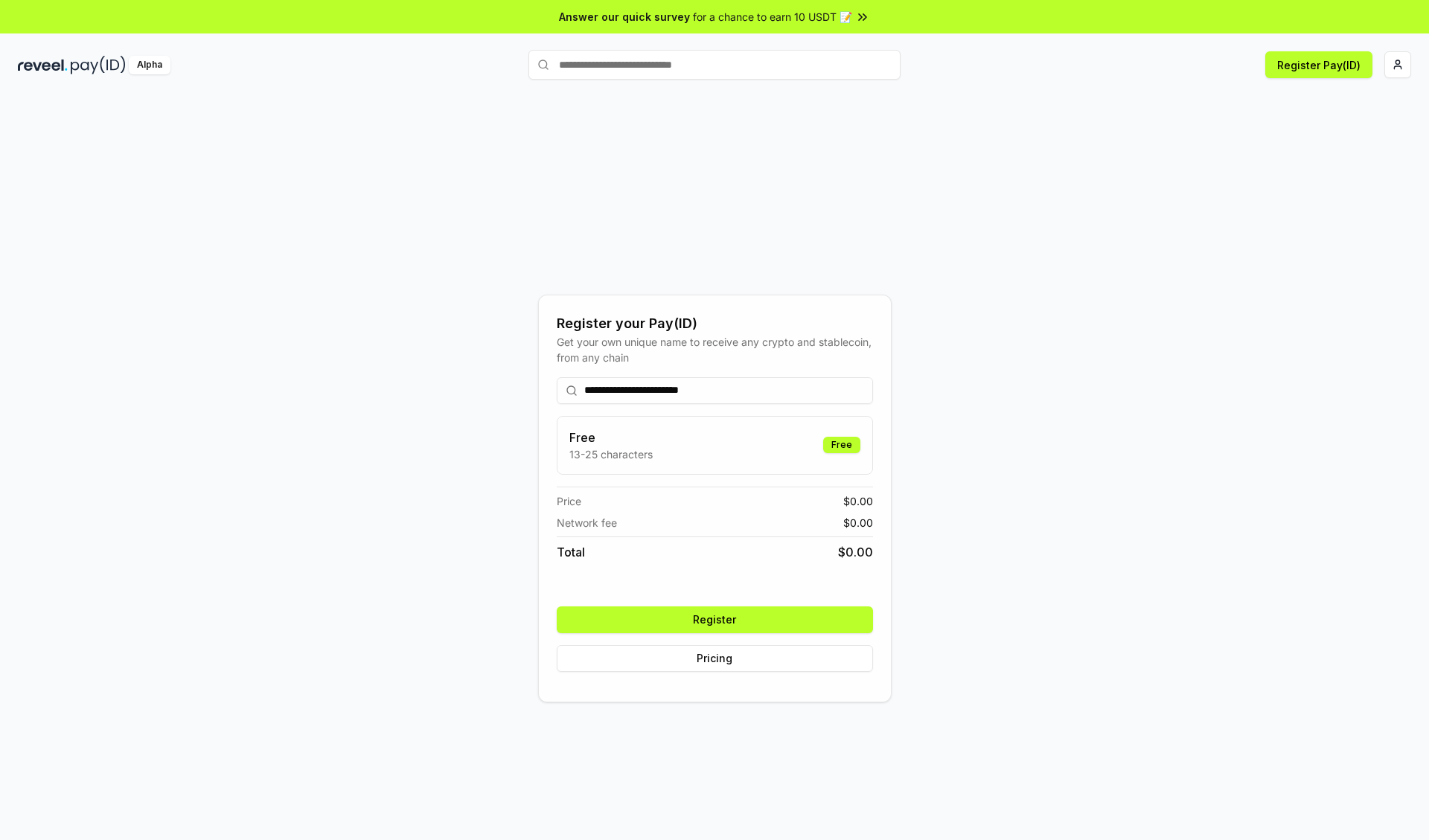 This screenshot has width=1429, height=840. Describe the element at coordinates (571, 552) in the screenshot. I see `span: Total` at that location.